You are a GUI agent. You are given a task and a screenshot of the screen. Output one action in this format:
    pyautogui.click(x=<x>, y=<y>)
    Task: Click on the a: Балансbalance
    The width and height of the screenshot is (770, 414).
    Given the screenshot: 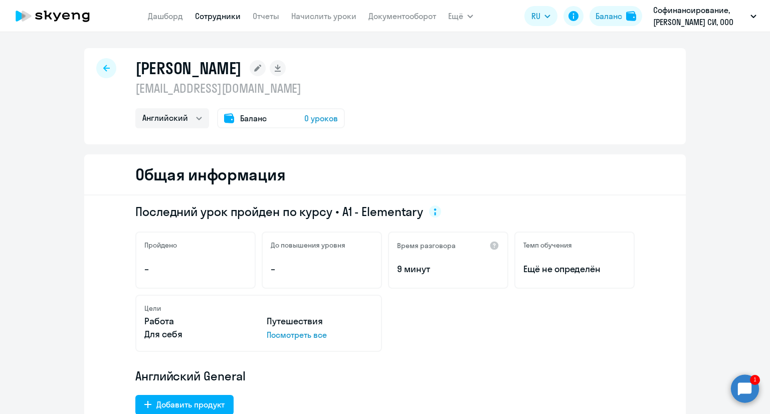 What is the action you would take?
    pyautogui.click(x=616, y=16)
    